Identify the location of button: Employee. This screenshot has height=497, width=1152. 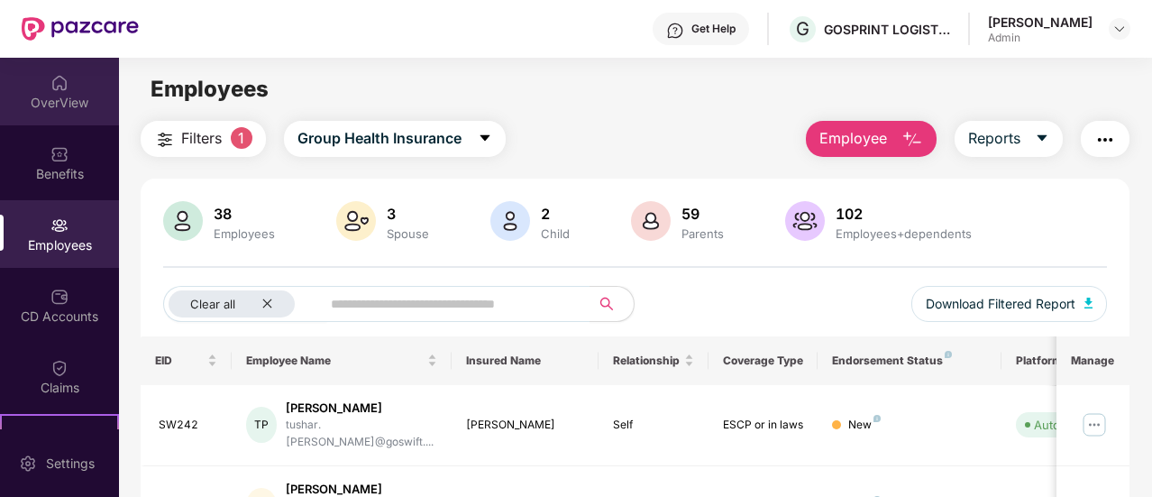
(871, 139).